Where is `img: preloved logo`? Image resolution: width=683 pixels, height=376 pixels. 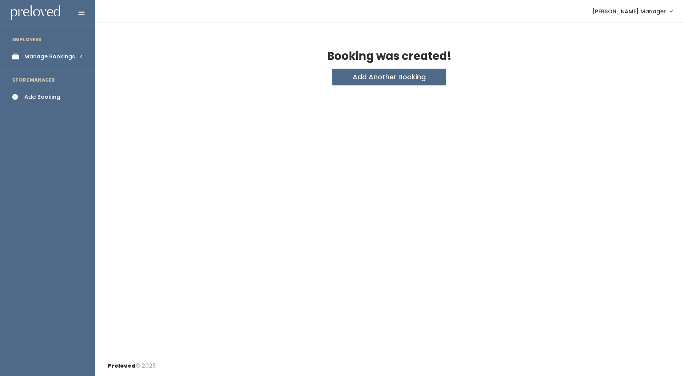
img: preloved logo is located at coordinates (35, 13).